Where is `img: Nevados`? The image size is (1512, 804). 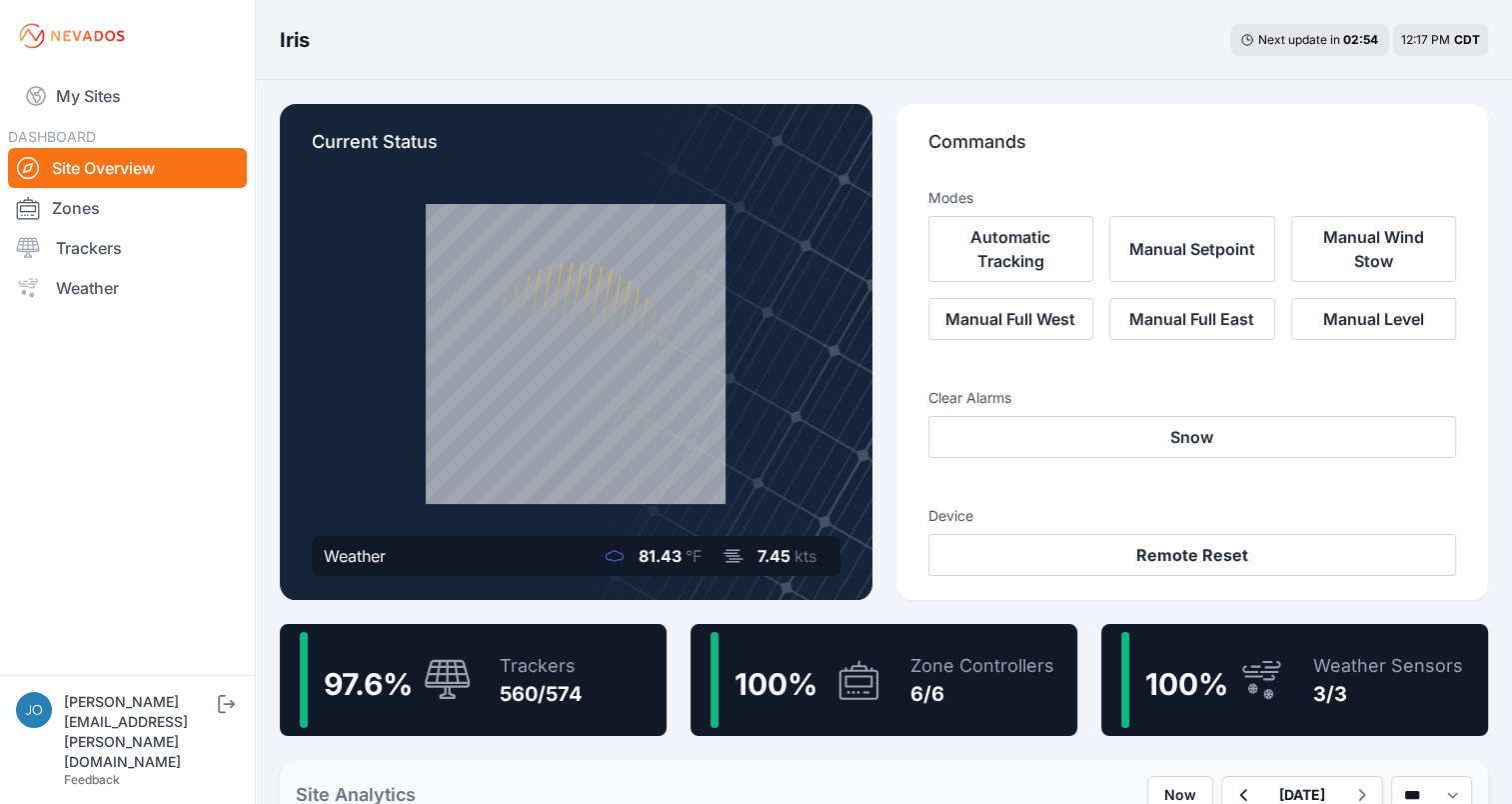 img: Nevados is located at coordinates (72, 36).